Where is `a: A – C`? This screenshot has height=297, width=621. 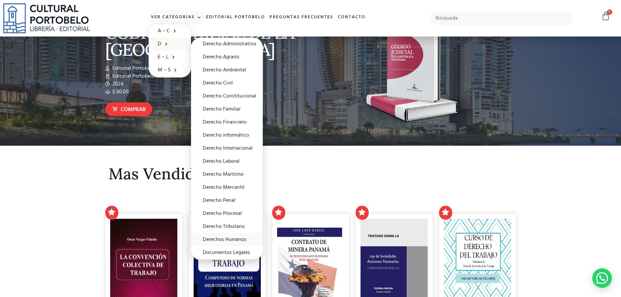
a: A – C is located at coordinates (170, 31).